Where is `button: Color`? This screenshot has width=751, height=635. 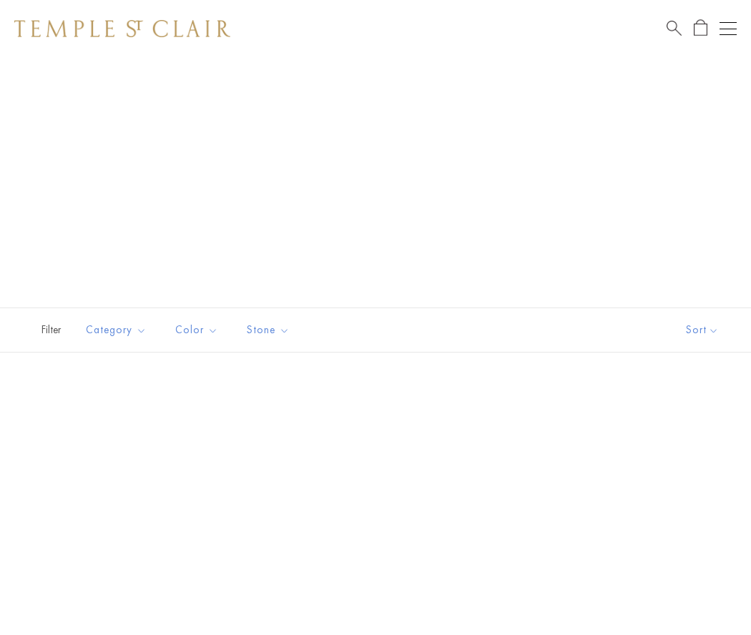
button: Color is located at coordinates (197, 330).